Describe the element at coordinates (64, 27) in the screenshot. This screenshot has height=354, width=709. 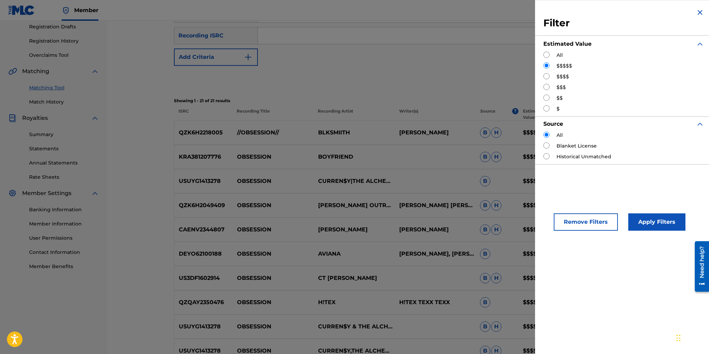
I see `a: Registration Drafts` at that location.